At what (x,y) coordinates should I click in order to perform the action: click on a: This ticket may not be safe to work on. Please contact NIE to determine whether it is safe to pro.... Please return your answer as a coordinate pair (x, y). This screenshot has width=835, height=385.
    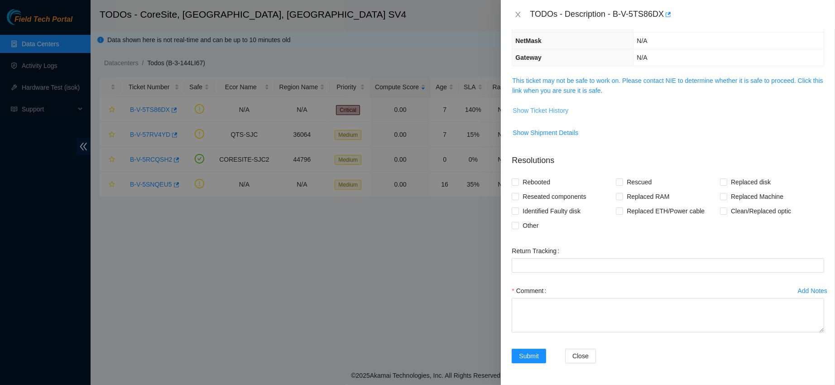
    Looking at the image, I should click on (667, 86).